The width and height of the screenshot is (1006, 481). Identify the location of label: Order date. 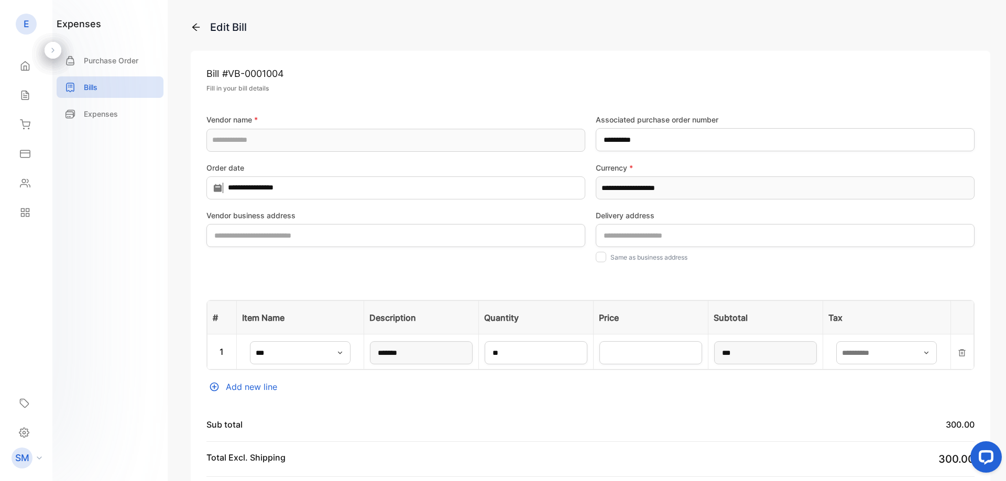
(396, 168).